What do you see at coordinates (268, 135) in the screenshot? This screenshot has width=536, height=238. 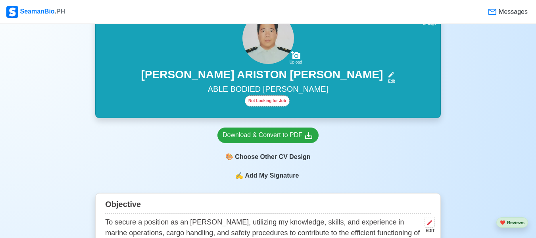 I see `a: Download & Convert to PDF` at bounding box center [268, 135].